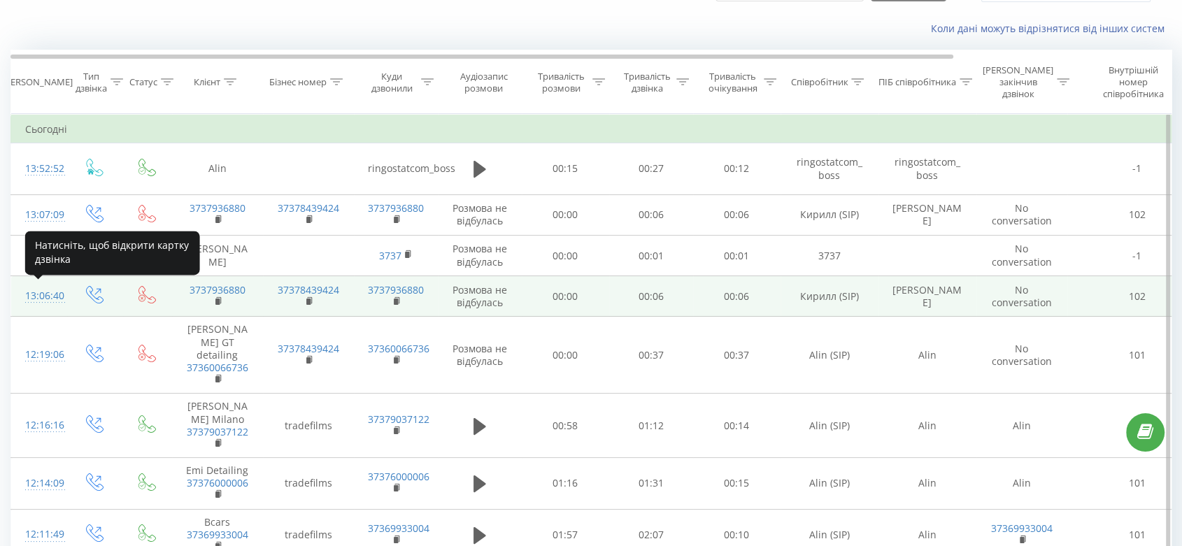 The height and width of the screenshot is (546, 1182). What do you see at coordinates (565, 484) in the screenshot?
I see `td: 01:16` at bounding box center [565, 484].